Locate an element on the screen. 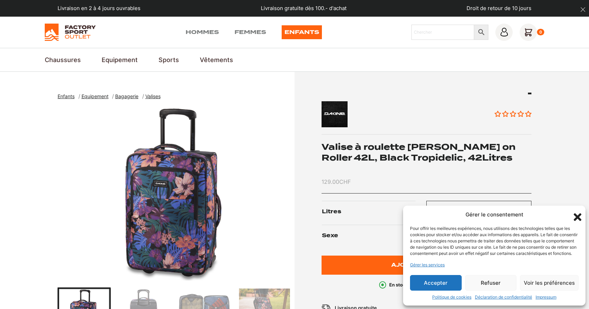  div: Gérer le consentement is located at coordinates (494, 215).